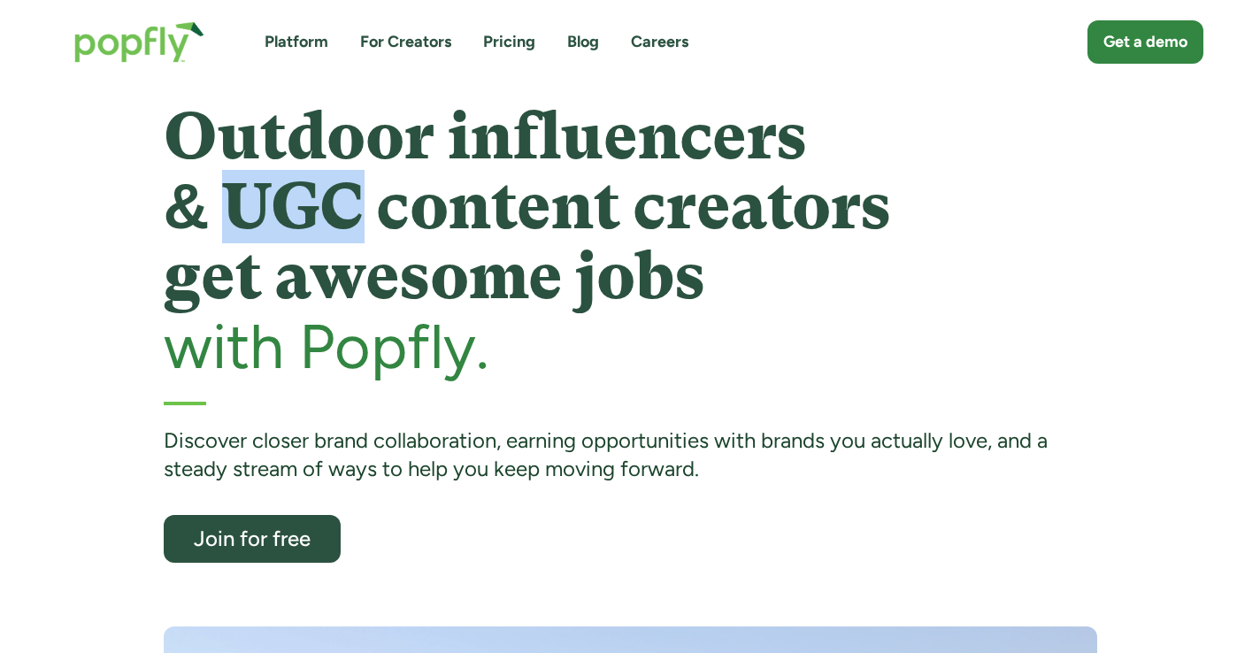 The width and height of the screenshot is (1260, 653). I want to click on div: Join for free, so click(252, 538).